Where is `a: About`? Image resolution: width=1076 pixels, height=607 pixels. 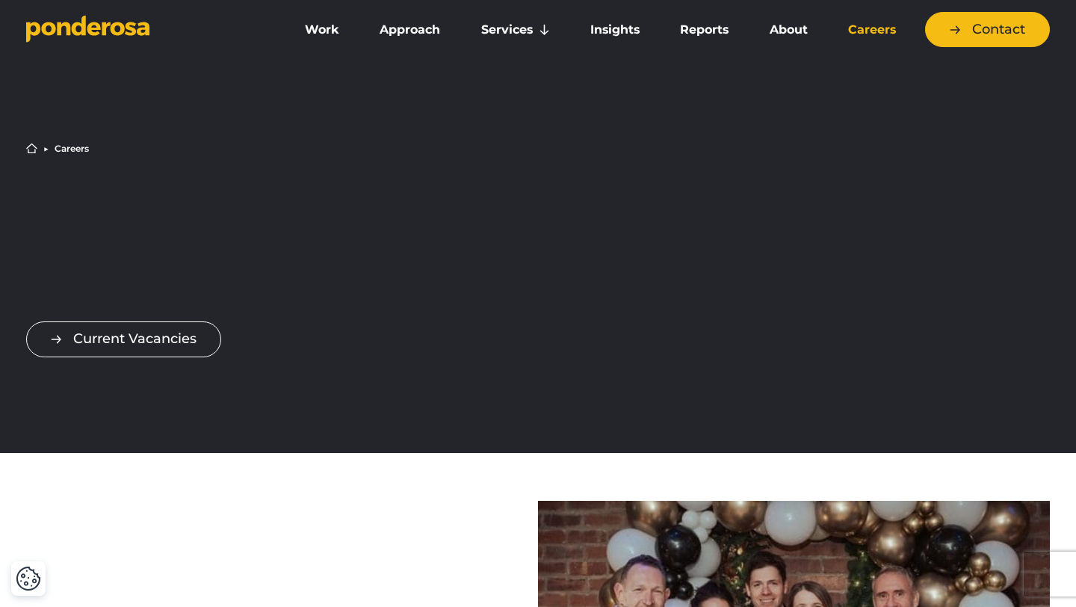 a: About is located at coordinates (788, 30).